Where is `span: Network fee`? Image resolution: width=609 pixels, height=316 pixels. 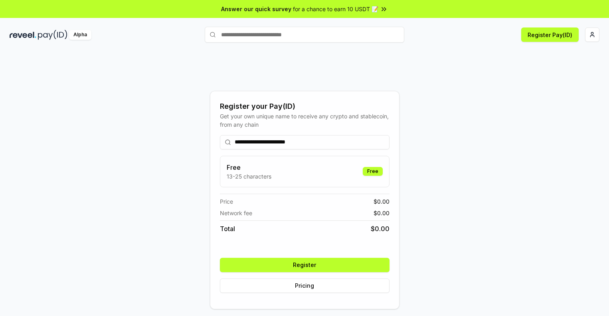 span: Network fee is located at coordinates (236, 213).